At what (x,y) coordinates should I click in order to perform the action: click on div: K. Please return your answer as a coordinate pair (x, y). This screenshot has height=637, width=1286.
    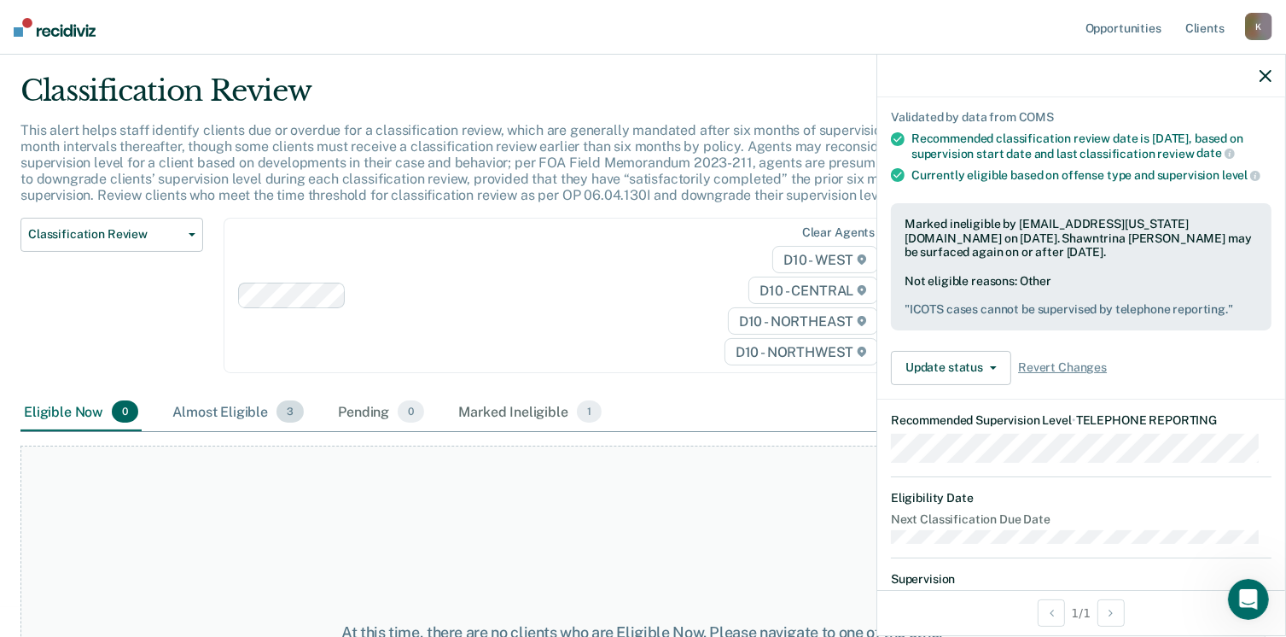
    Looking at the image, I should click on (1259, 26).